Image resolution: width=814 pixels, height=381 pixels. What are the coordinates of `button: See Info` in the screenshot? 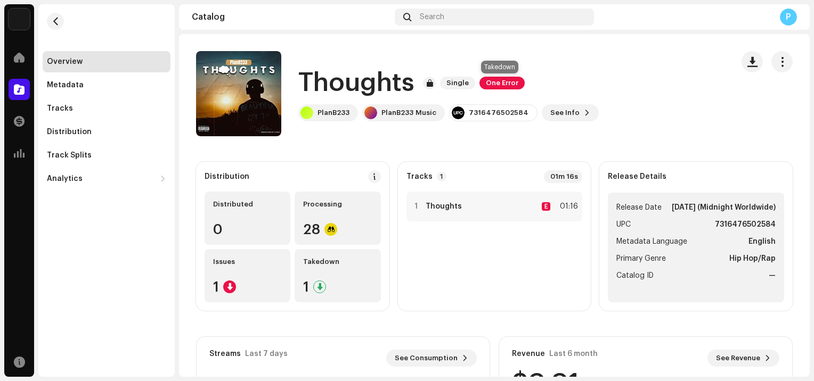 It's located at (570, 113).